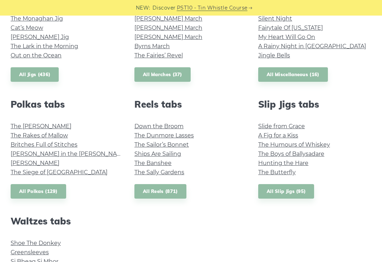 The image size is (382, 262). What do you see at coordinates (37, 18) in the screenshot?
I see `a: The Monaghan Jig` at bounding box center [37, 18].